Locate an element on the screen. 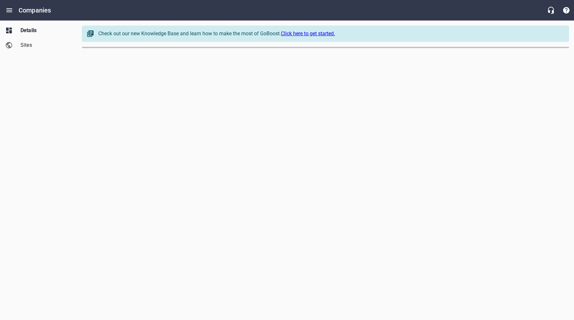 The width and height of the screenshot is (574, 320). span: Details is located at coordinates (45, 30).